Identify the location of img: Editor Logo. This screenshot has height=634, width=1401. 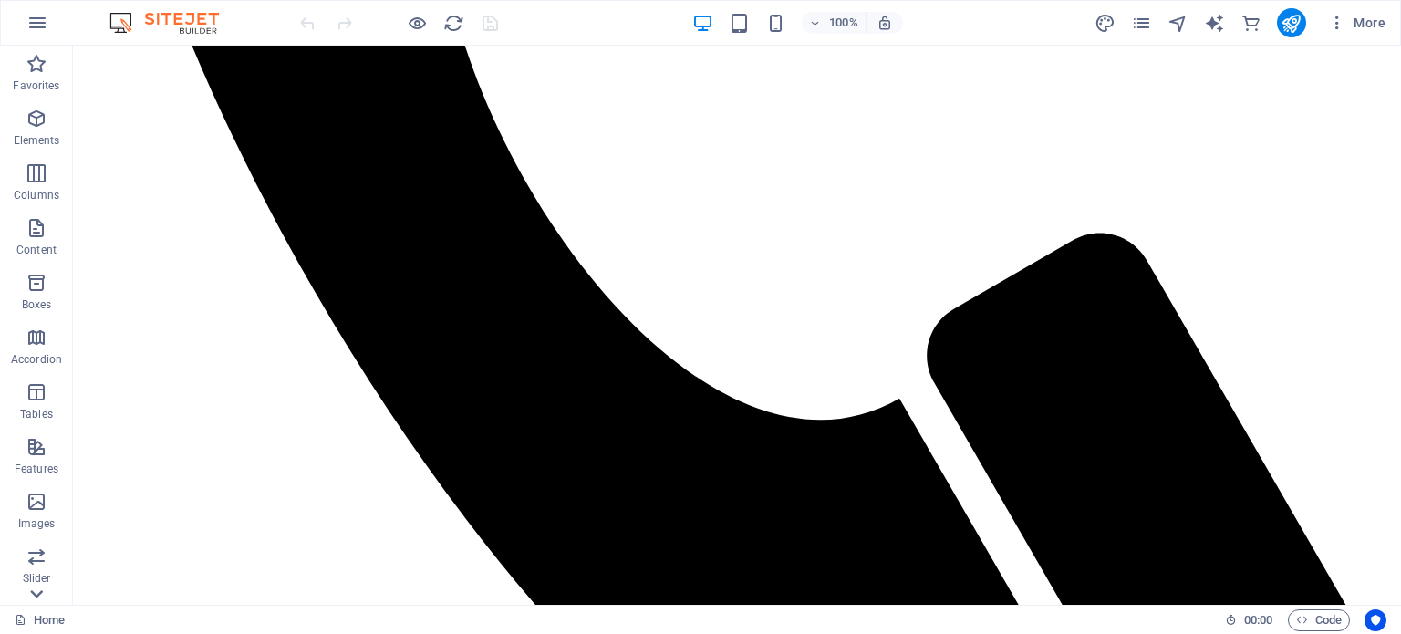
(173, 23).